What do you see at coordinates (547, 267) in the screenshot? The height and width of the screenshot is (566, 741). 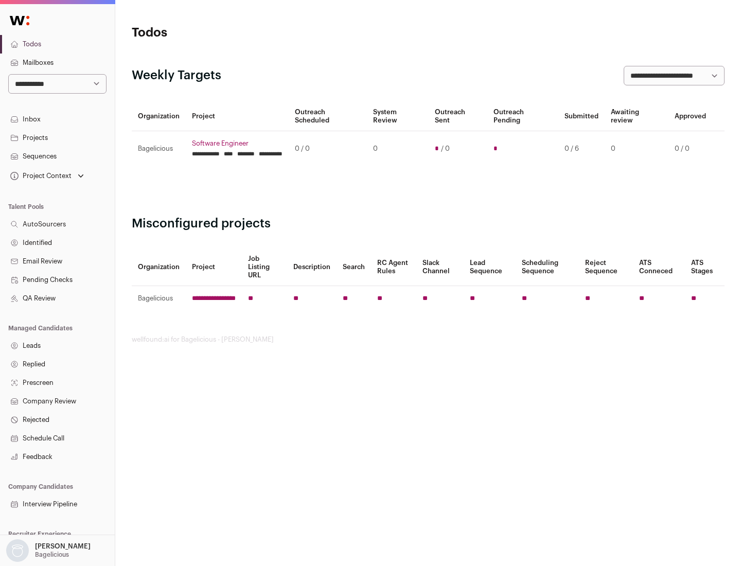 I see `th: Scheduling Sequence` at bounding box center [547, 267].